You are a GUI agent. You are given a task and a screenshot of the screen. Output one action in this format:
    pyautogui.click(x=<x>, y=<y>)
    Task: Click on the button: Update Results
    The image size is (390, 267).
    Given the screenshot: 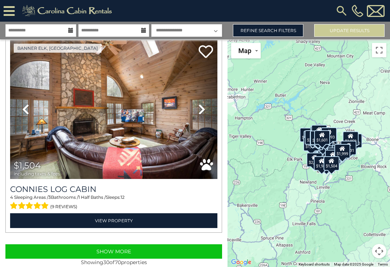 What is the action you would take?
    pyautogui.click(x=349, y=30)
    